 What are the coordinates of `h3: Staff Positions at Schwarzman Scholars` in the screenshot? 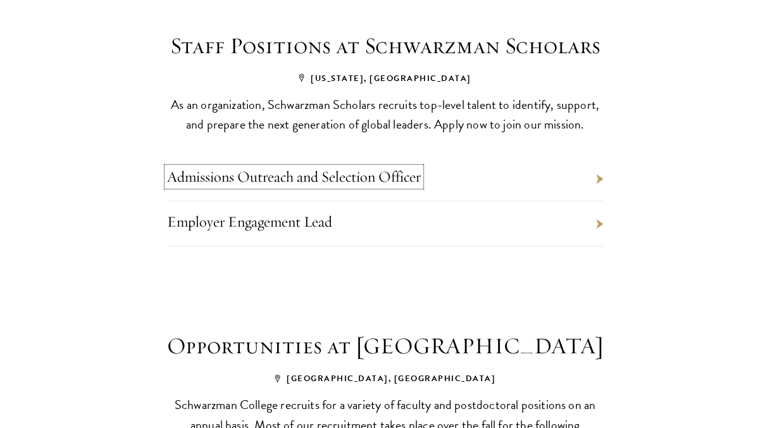 It's located at (385, 45).